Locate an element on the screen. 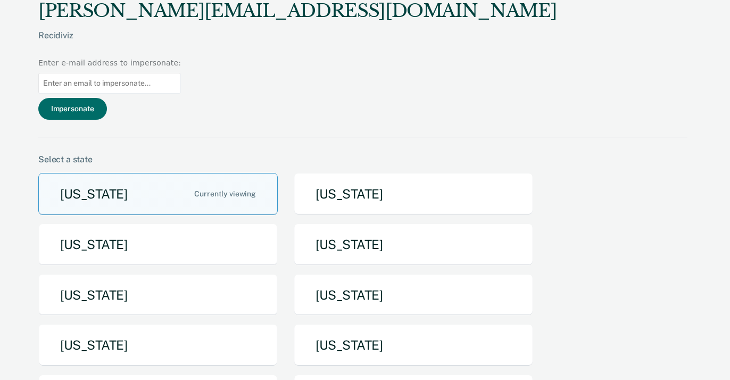  div: Enter e-mail address to impersonate: is located at coordinates (110, 63).